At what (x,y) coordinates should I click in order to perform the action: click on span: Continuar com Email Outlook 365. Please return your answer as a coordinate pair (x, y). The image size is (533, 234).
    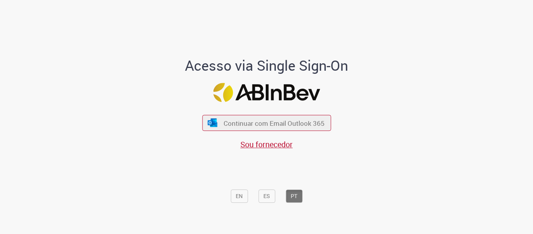
    Looking at the image, I should click on (274, 123).